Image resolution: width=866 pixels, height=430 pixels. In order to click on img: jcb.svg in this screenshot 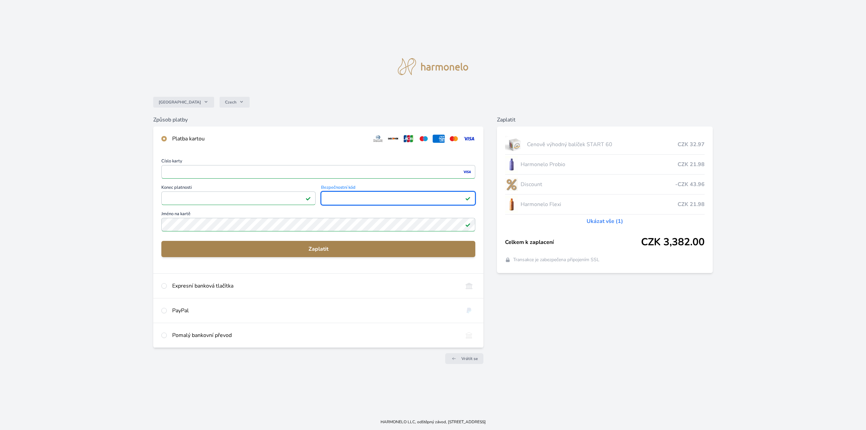, I will do `click(408, 139)`.